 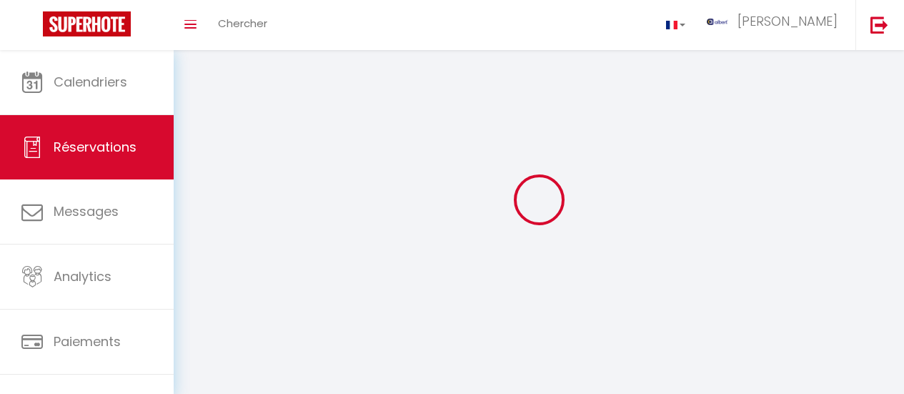 I want to click on span: Analytics, so click(x=82, y=276).